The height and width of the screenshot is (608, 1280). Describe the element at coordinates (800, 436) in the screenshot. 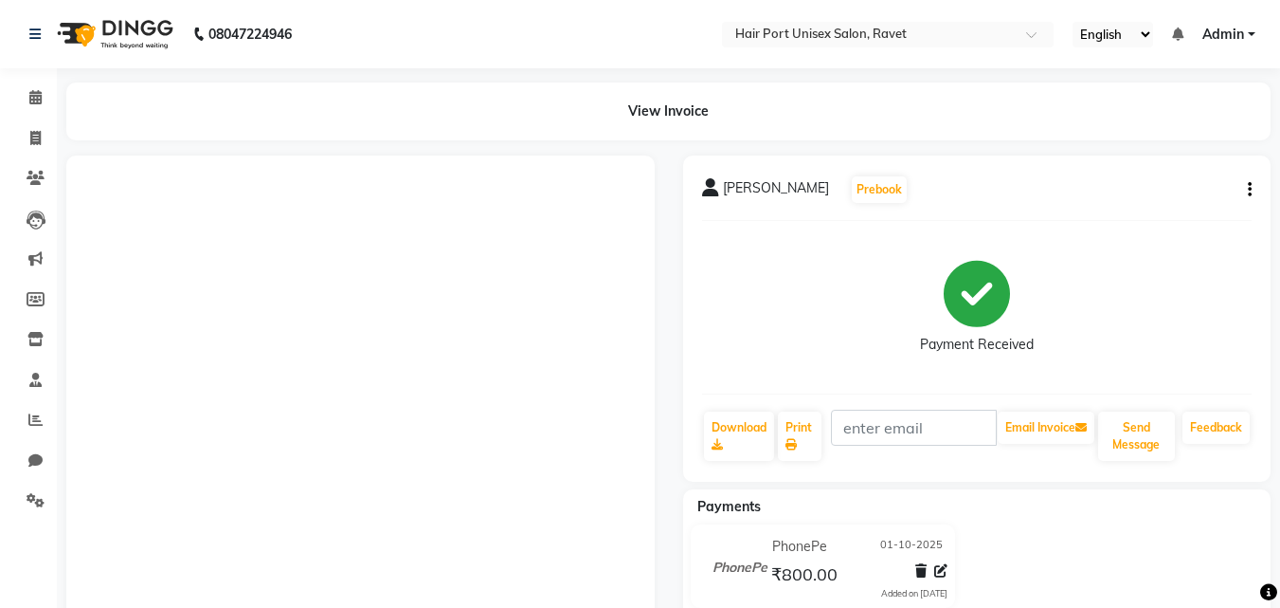

I see `a: Print` at that location.